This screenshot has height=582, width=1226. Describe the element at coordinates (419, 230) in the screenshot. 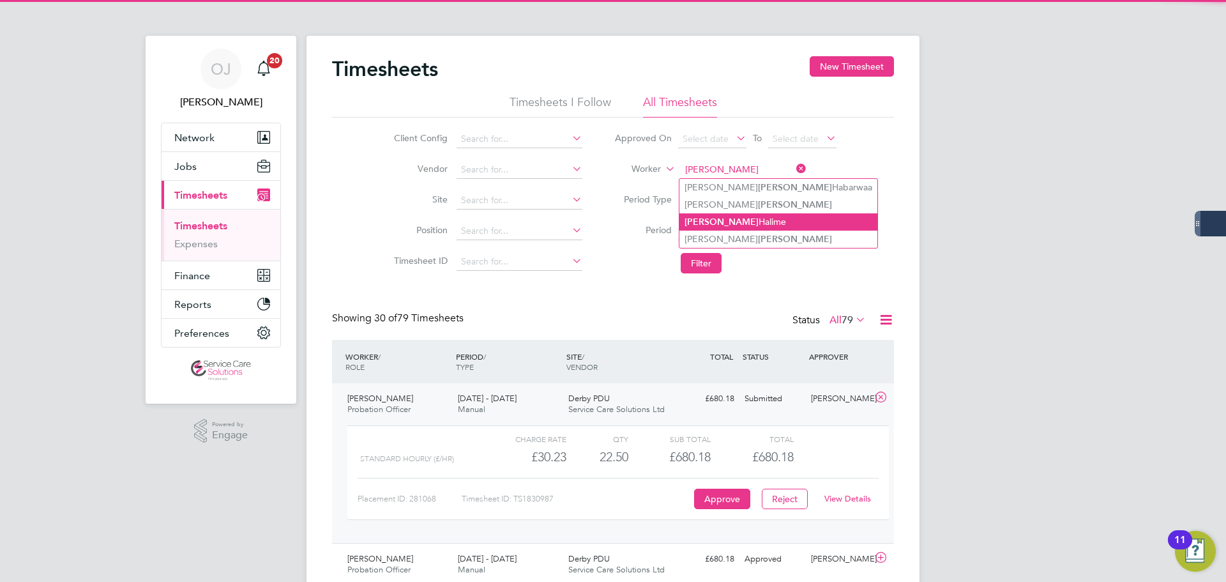

I see `label: Position` at that location.